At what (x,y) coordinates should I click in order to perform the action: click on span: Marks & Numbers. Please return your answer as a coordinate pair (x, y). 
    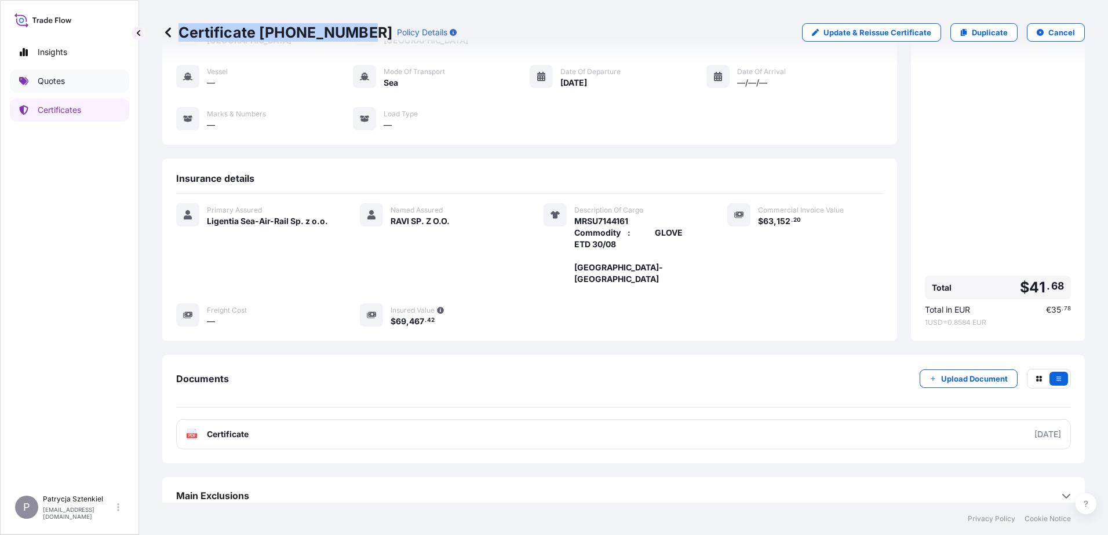
    Looking at the image, I should click on (236, 114).